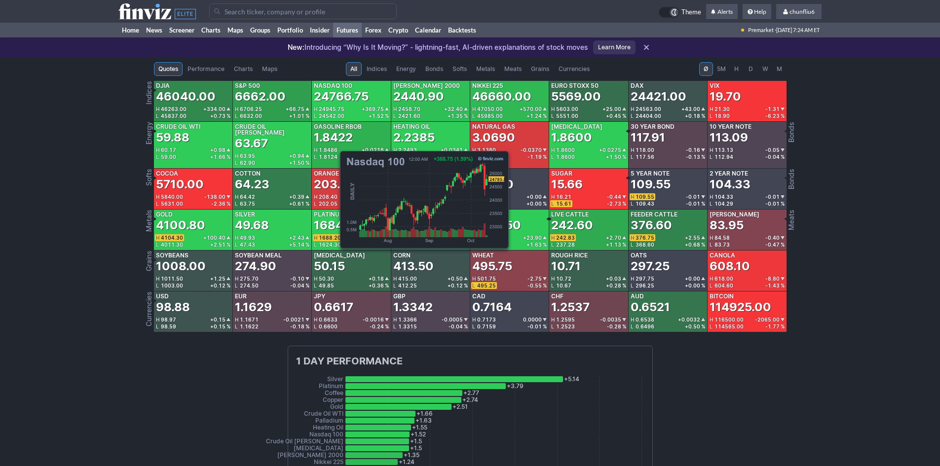 The width and height of the screenshot is (940, 466). I want to click on div: +1.35, so click(458, 116).